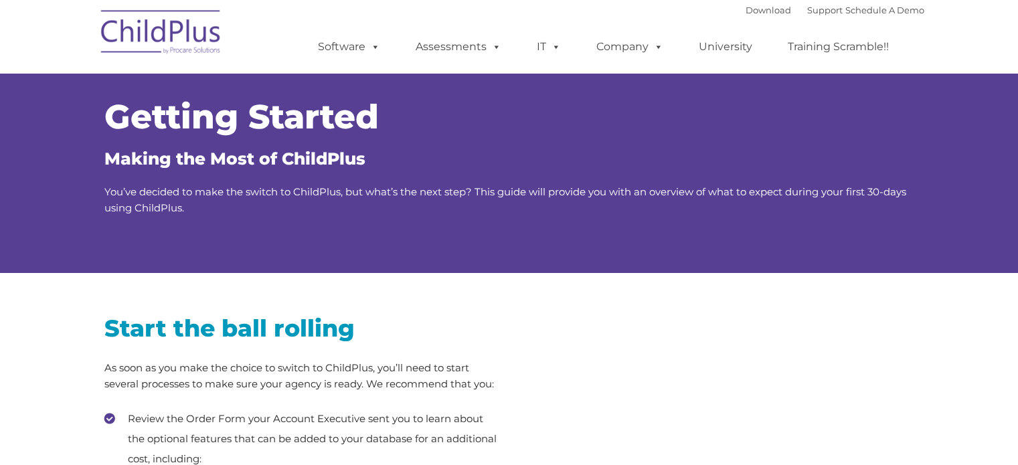 Image resolution: width=1018 pixels, height=465 pixels. I want to click on span: Getting Started, so click(242, 116).